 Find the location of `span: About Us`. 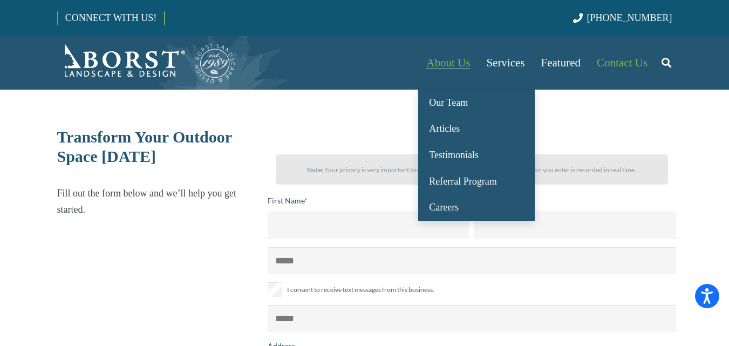

span: About Us is located at coordinates (448, 63).